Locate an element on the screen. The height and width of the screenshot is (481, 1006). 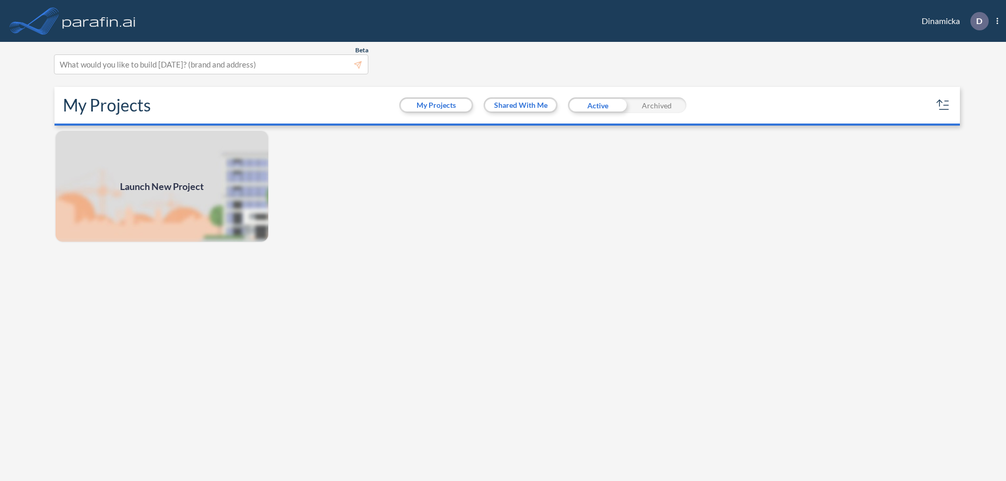
div: Archived is located at coordinates (656, 105).